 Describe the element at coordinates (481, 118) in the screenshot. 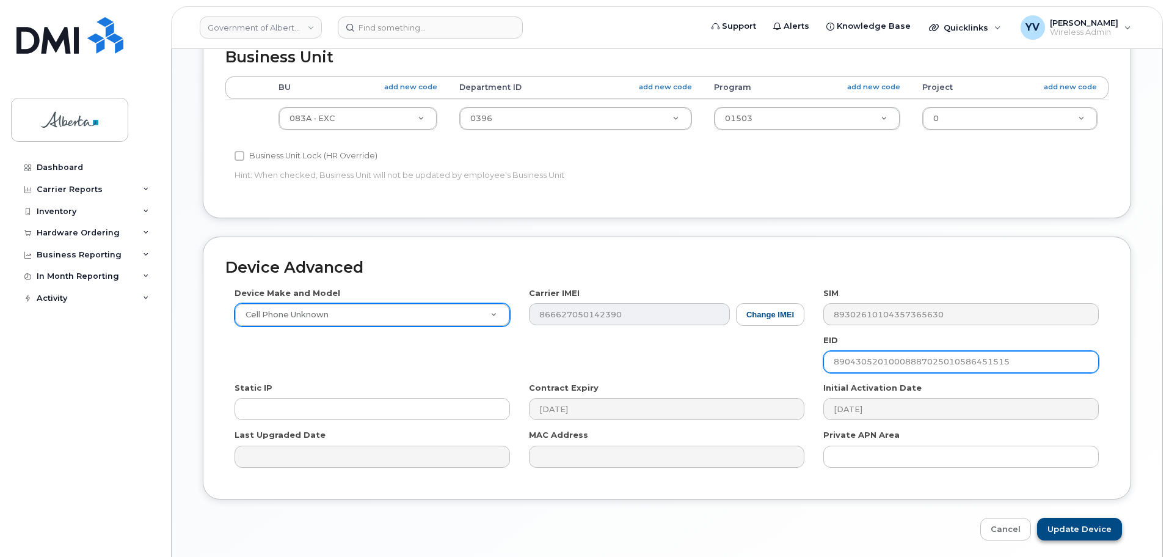

I see `span: 0396` at that location.